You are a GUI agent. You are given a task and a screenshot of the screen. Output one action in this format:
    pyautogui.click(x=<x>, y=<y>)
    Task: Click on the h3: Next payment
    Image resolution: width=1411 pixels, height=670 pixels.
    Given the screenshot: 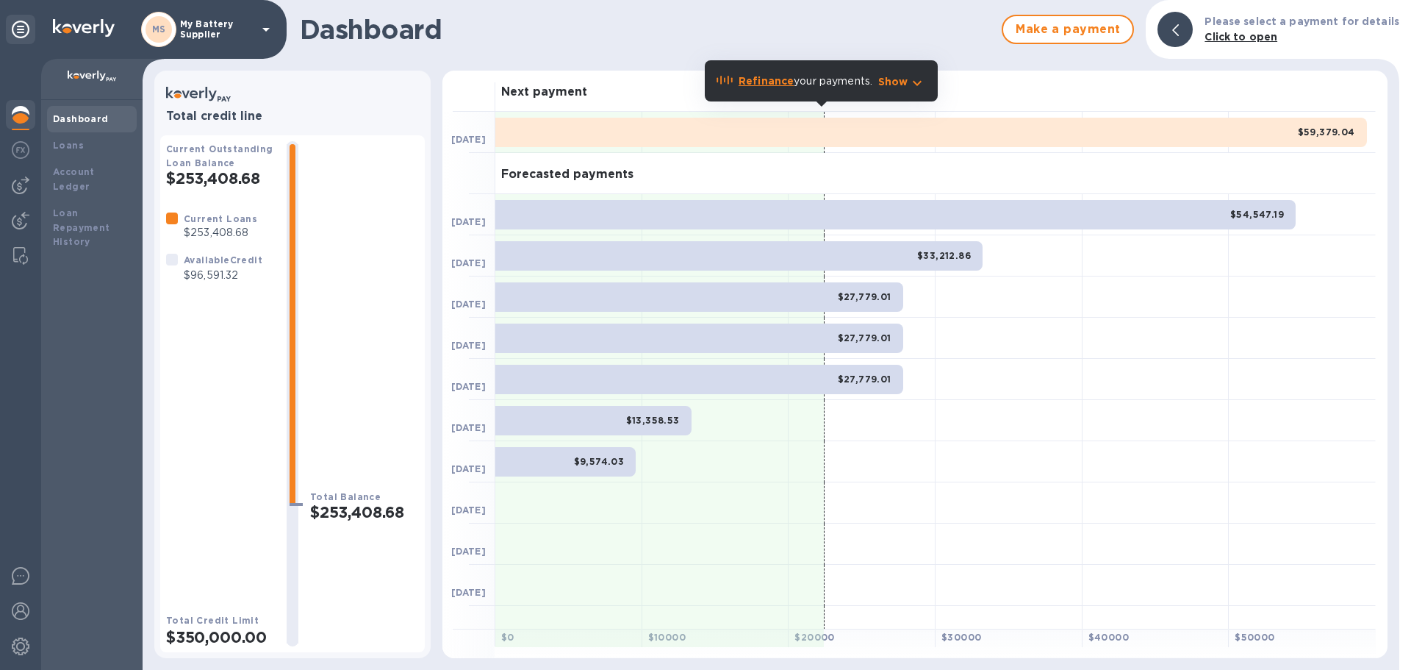 What is the action you would take?
    pyautogui.click(x=544, y=92)
    